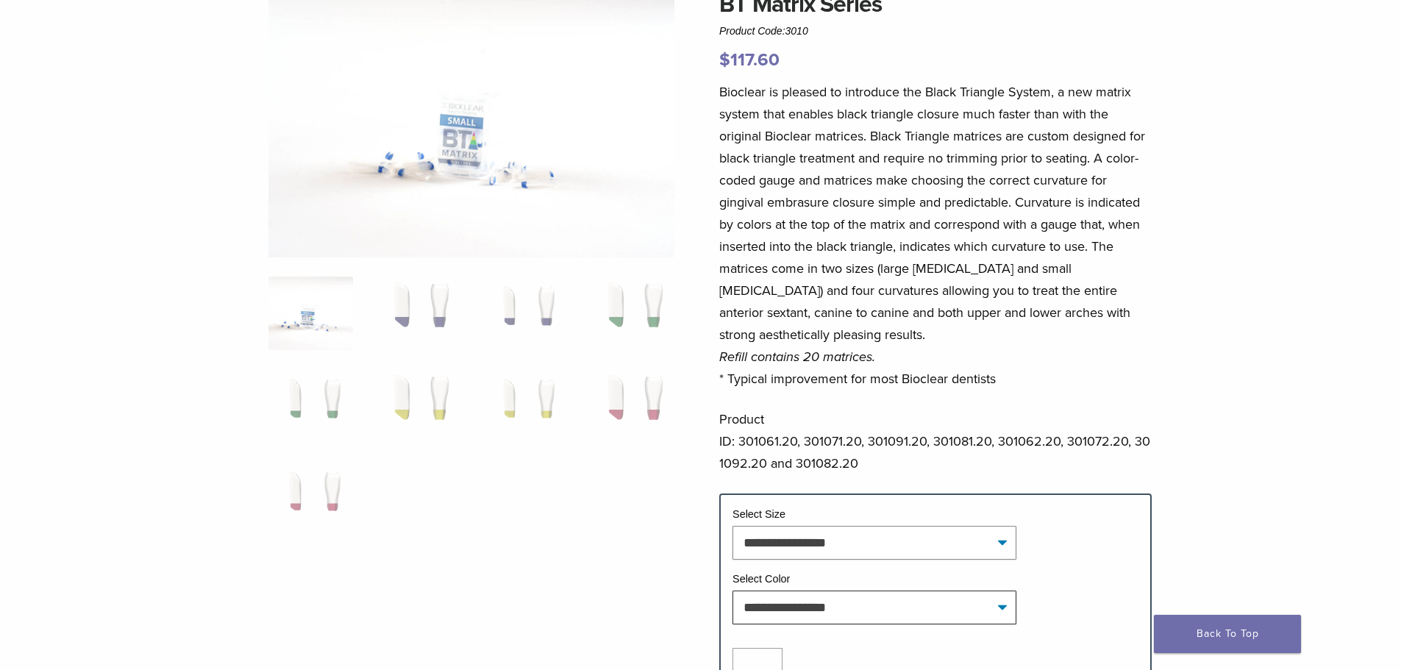  What do you see at coordinates (631, 406) in the screenshot?
I see `img: BT Matrix Series - Image 8` at bounding box center [631, 406].